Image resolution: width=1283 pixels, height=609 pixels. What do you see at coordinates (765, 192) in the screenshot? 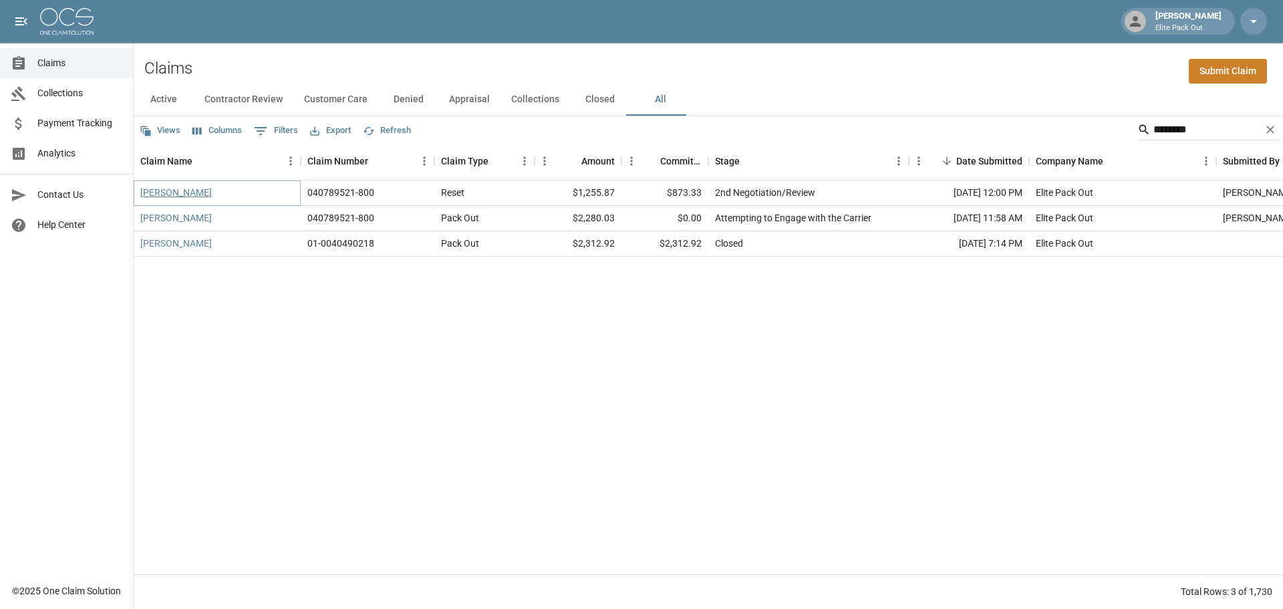
I see `div: 2nd Negotiation/Review` at bounding box center [765, 192].